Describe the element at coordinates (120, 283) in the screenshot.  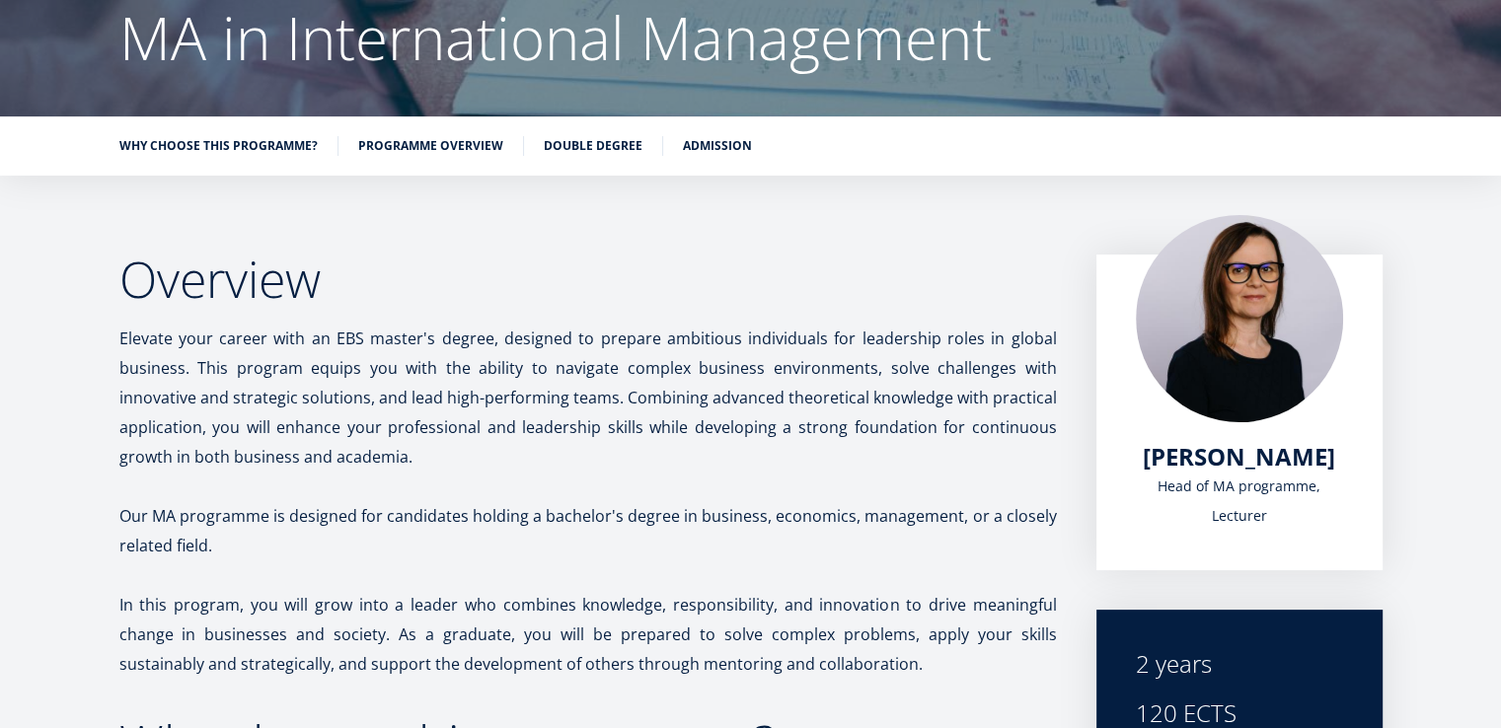
I see `span: MA in International Management` at that location.